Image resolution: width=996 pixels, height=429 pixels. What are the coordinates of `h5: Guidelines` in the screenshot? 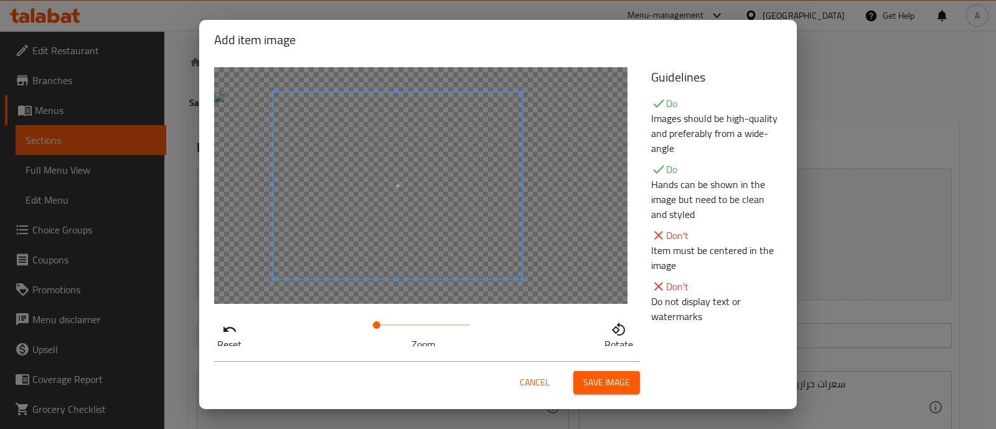 It's located at (717, 77).